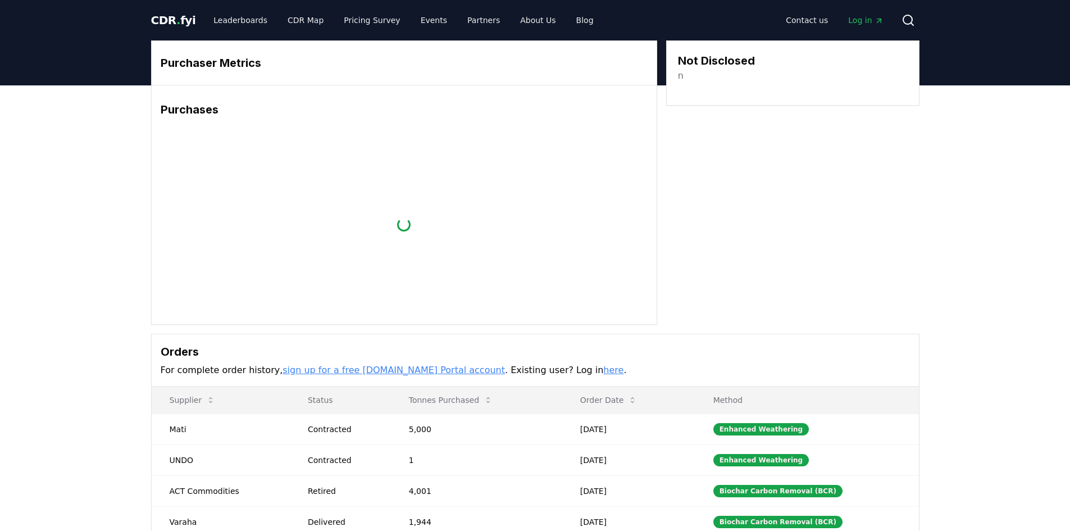 Image resolution: width=1070 pixels, height=531 pixels. I want to click on h3: Not Disclosed, so click(716, 61).